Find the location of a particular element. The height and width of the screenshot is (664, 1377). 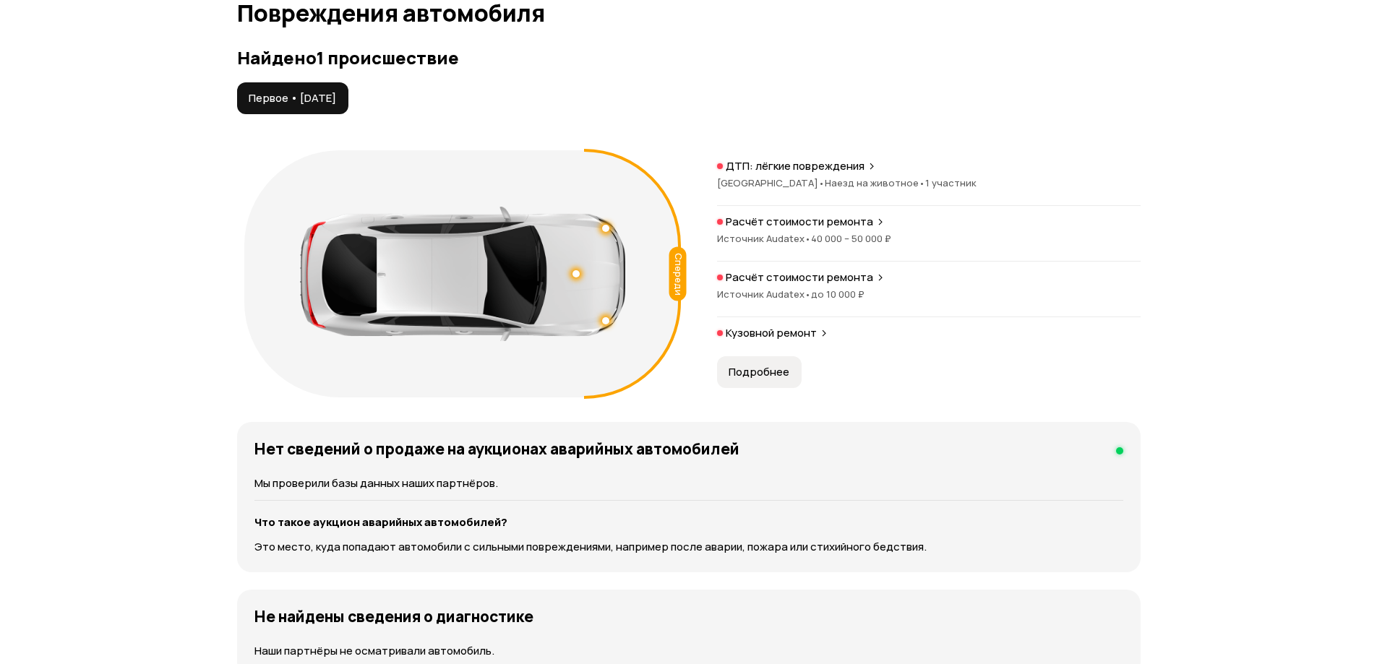

span: 40 000 – 50 000 ₽ is located at coordinates (851, 238).